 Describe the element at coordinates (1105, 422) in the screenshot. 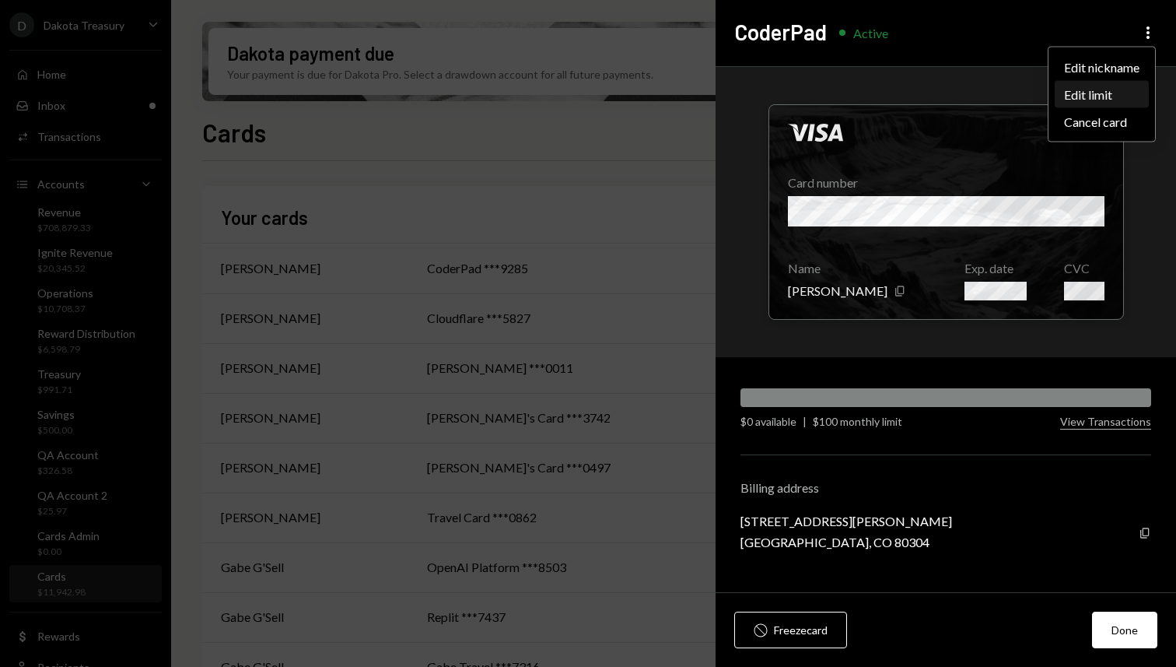

I see `button: View Transactions` at that location.